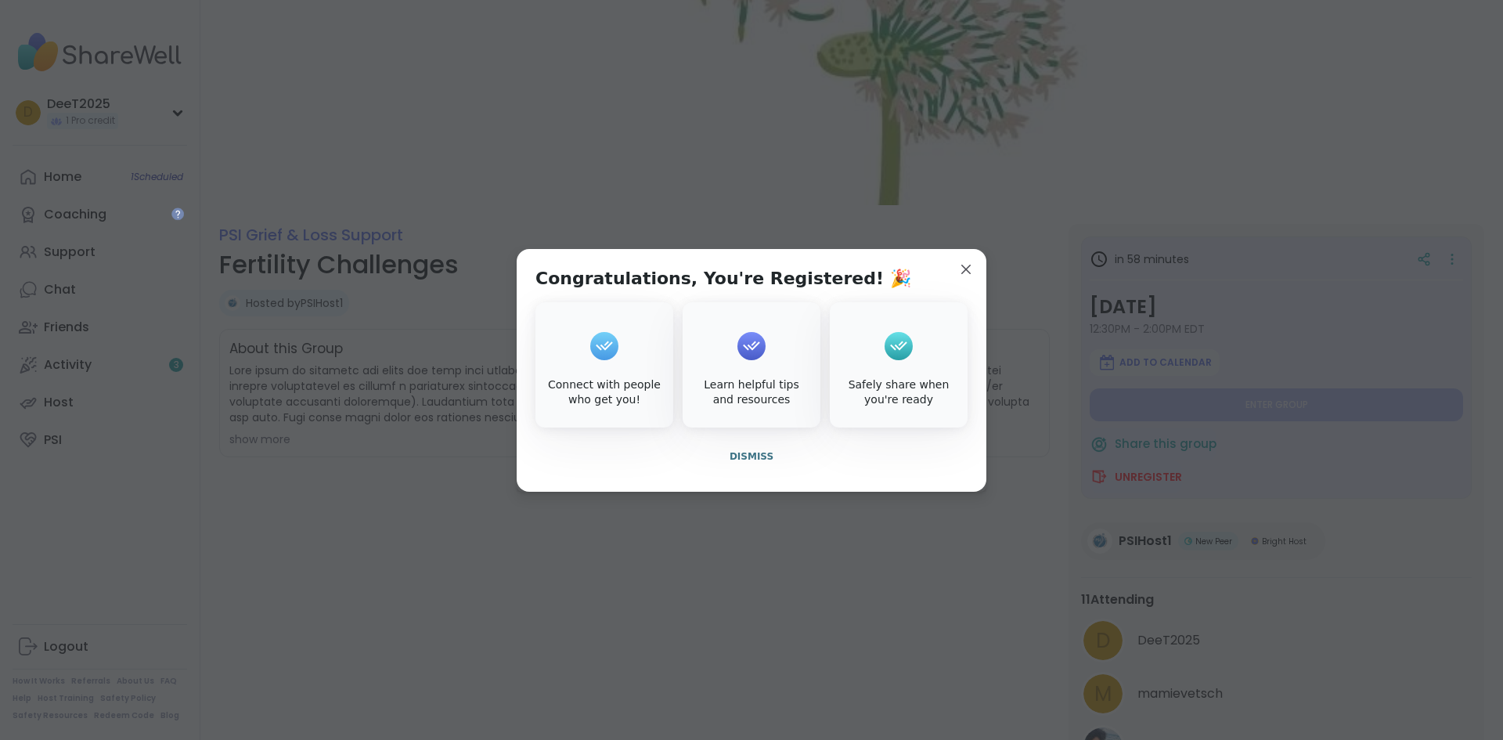  Describe the element at coordinates (604, 392) in the screenshot. I see `div: Connect with people who get you!` at that location.